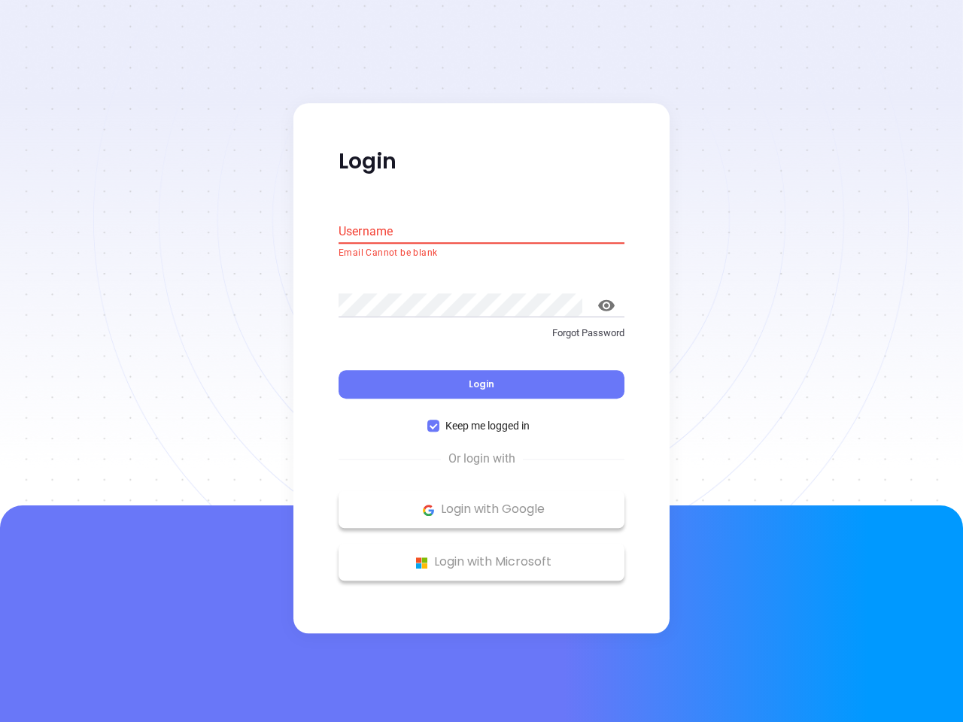 The height and width of the screenshot is (722, 963). What do you see at coordinates (421, 563) in the screenshot?
I see `img: Microsoft Logo` at bounding box center [421, 563].